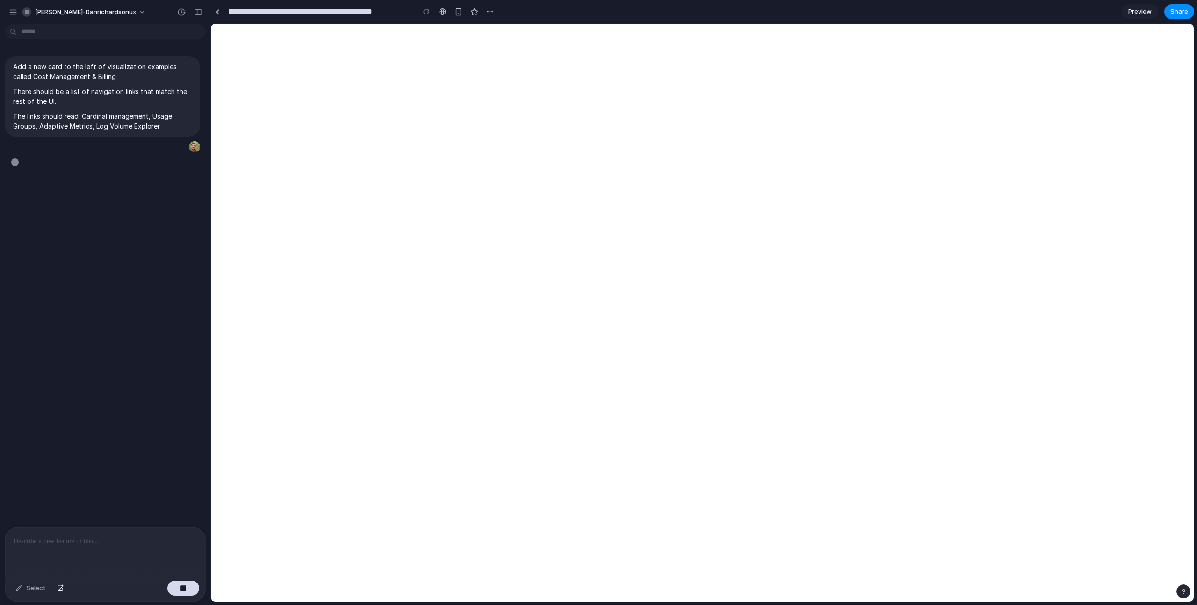 The width and height of the screenshot is (1197, 605). Describe the element at coordinates (1179, 12) in the screenshot. I see `span: Share` at that location.